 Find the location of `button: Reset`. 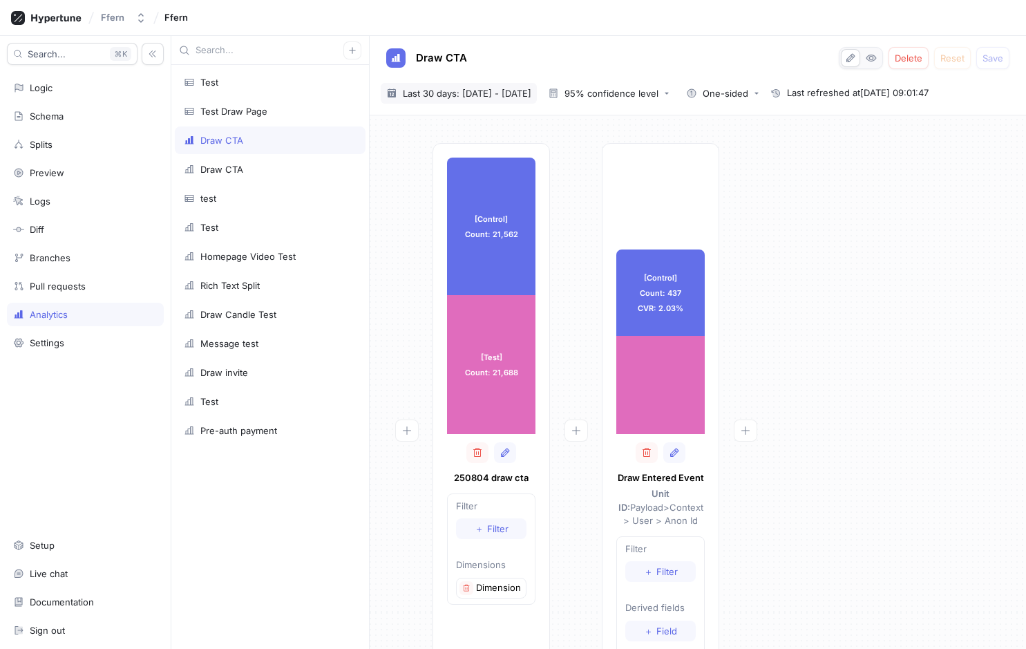

button: Reset is located at coordinates (952, 58).